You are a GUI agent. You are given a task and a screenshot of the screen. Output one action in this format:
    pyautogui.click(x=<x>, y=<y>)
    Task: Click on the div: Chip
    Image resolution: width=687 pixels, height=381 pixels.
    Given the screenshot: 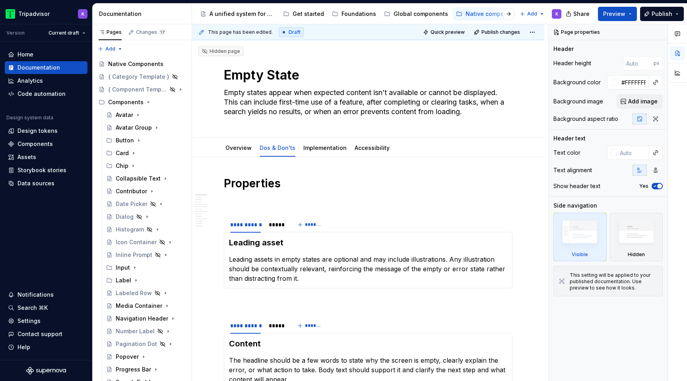 What is the action you would take?
    pyautogui.click(x=122, y=166)
    